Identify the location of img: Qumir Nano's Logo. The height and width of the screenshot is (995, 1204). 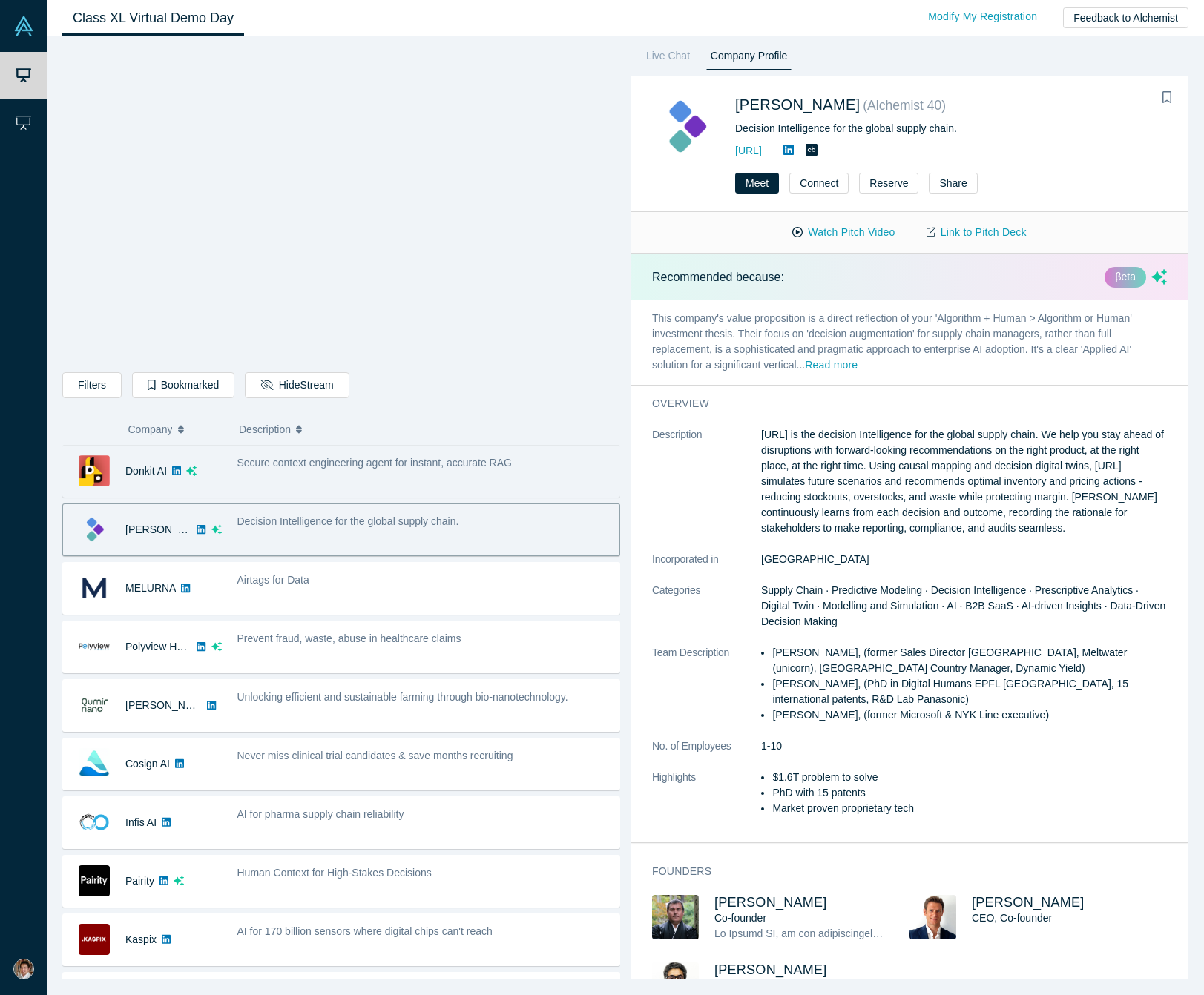
(95, 705).